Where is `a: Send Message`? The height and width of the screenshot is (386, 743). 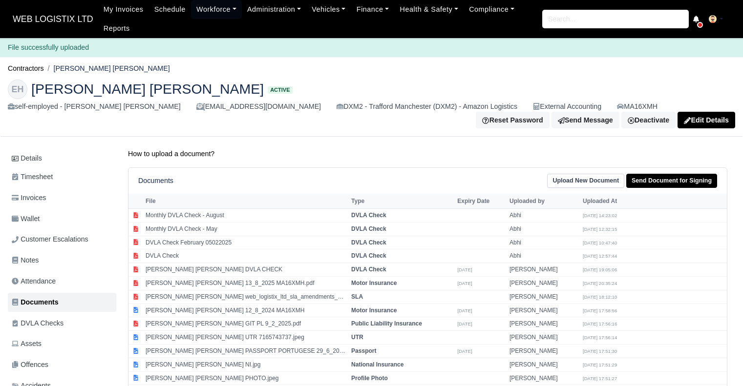 a: Send Message is located at coordinates (585, 120).